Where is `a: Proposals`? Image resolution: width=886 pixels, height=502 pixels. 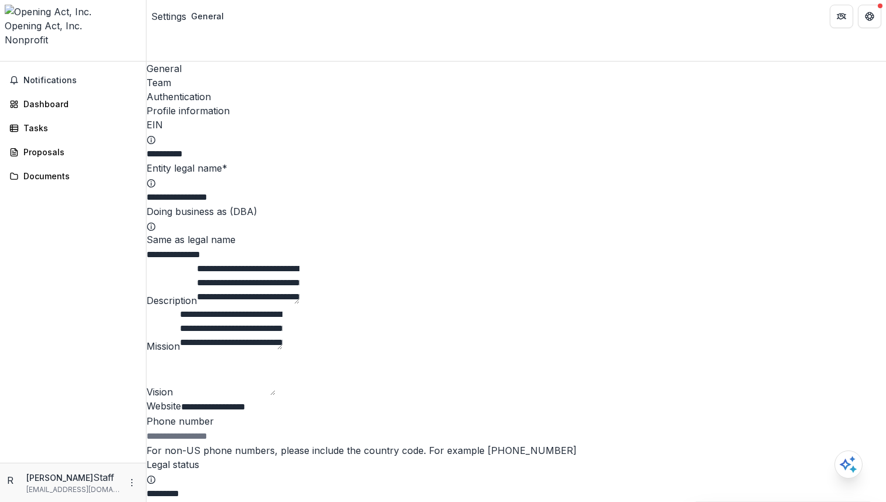
a: Proposals is located at coordinates (73, 152).